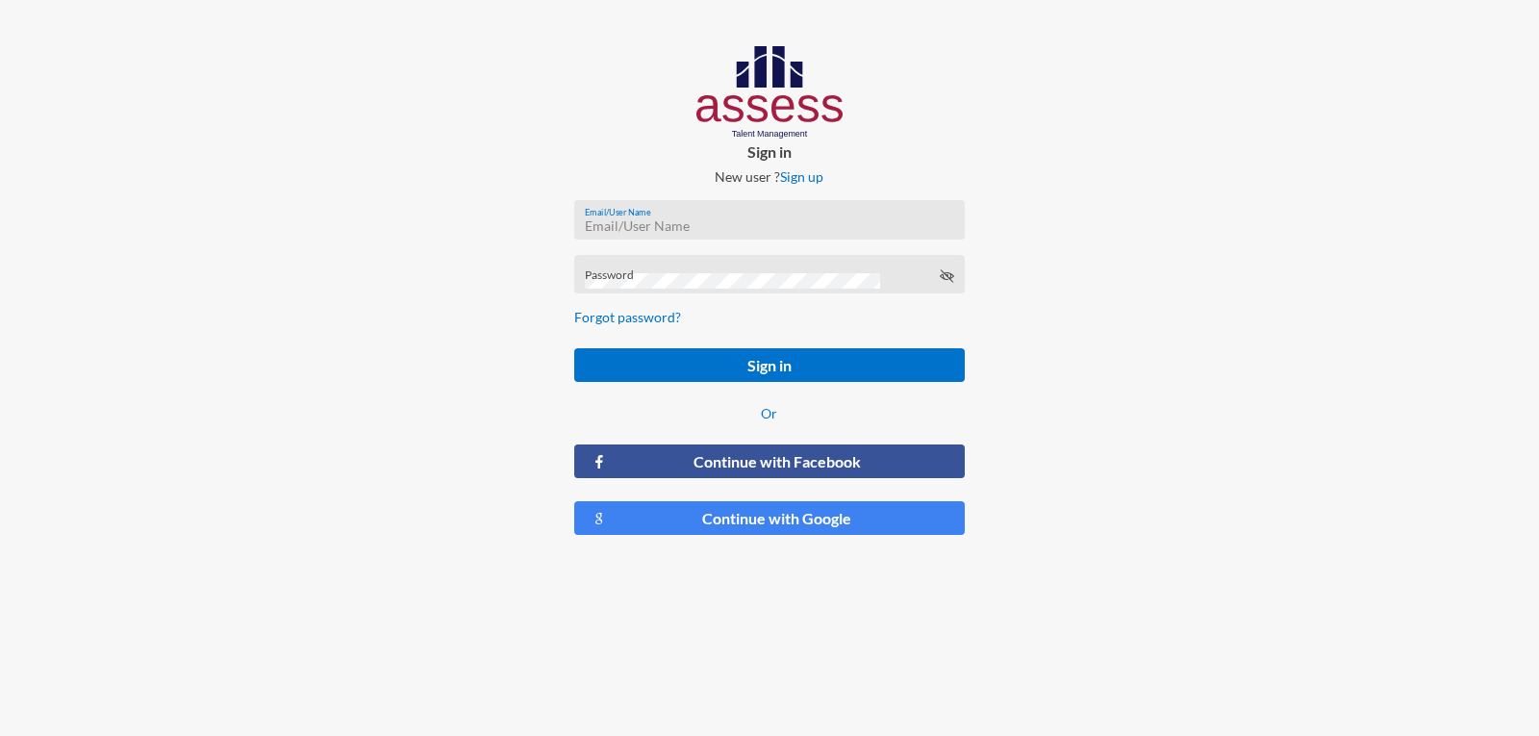 The width and height of the screenshot is (1539, 736). Describe the element at coordinates (770, 226) in the screenshot. I see `input: Email/User Name` at that location.